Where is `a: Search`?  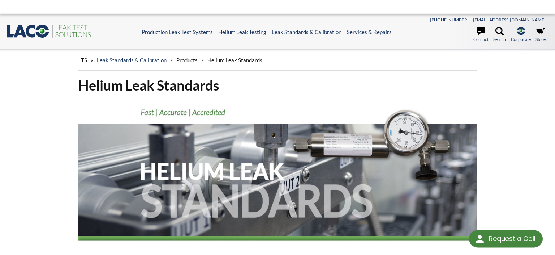
a: Search is located at coordinates (500, 35).